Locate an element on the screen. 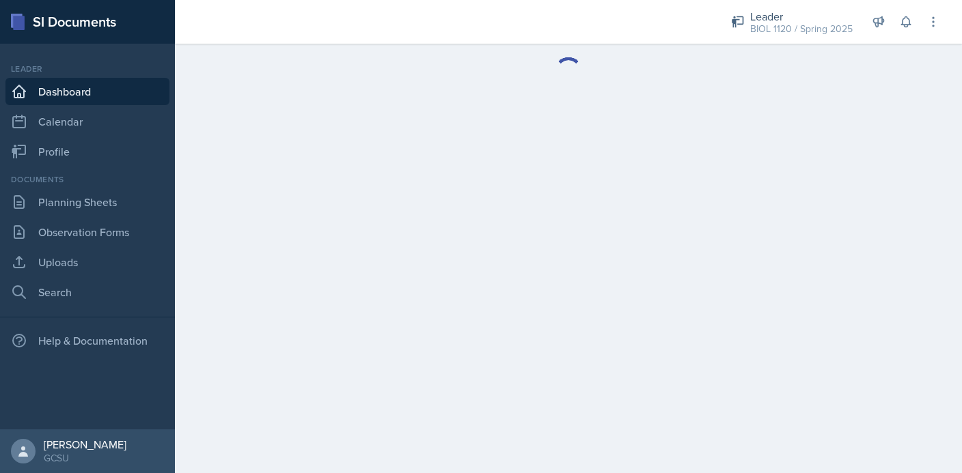 Image resolution: width=962 pixels, height=473 pixels. div: BIOL 1120 / Spring 2025 is located at coordinates (801, 29).